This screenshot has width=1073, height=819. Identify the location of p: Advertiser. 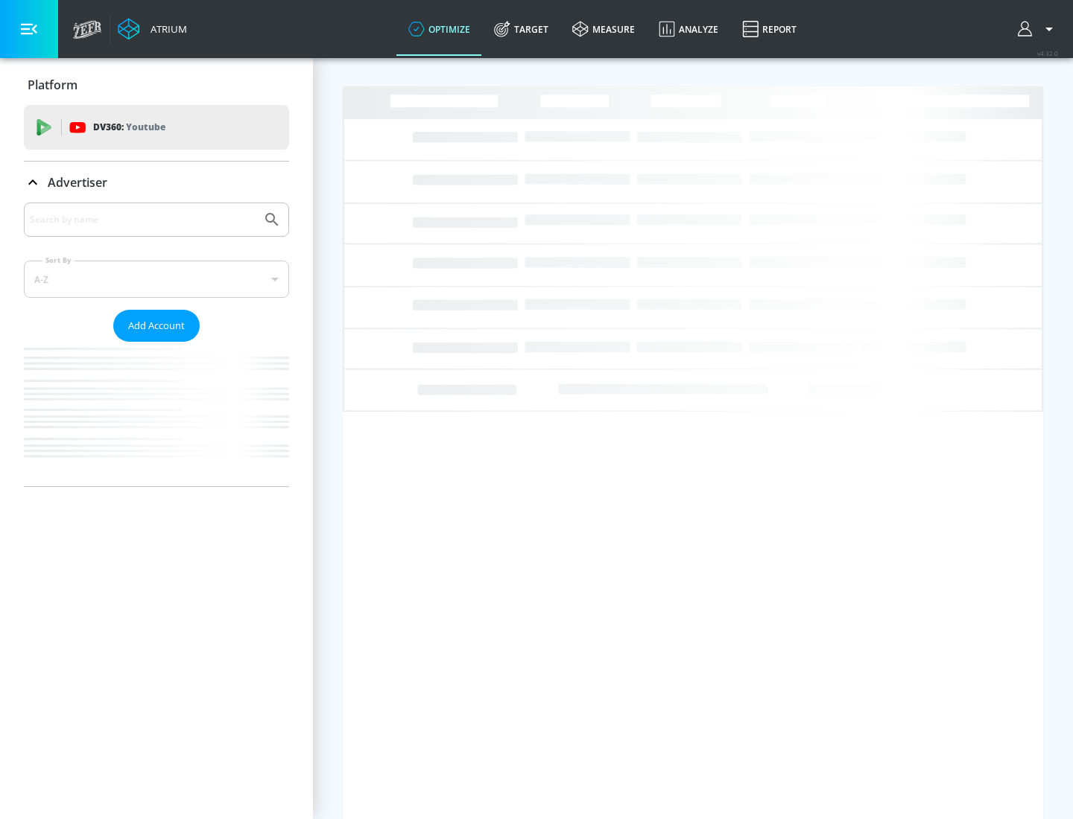
(77, 182).